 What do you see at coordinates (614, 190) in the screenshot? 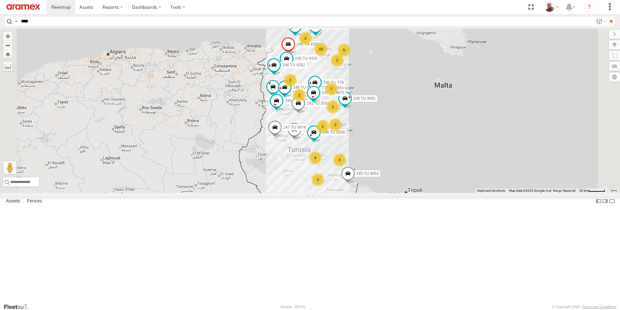
I see `a: Terms (opens in new tab)` at bounding box center [614, 190].